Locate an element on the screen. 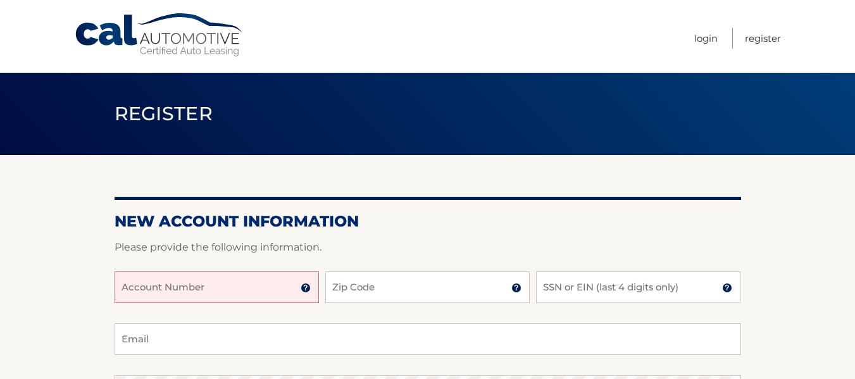 The width and height of the screenshot is (855, 379). input: SSN or EIN (last 4 digits only) is located at coordinates (638, 287).